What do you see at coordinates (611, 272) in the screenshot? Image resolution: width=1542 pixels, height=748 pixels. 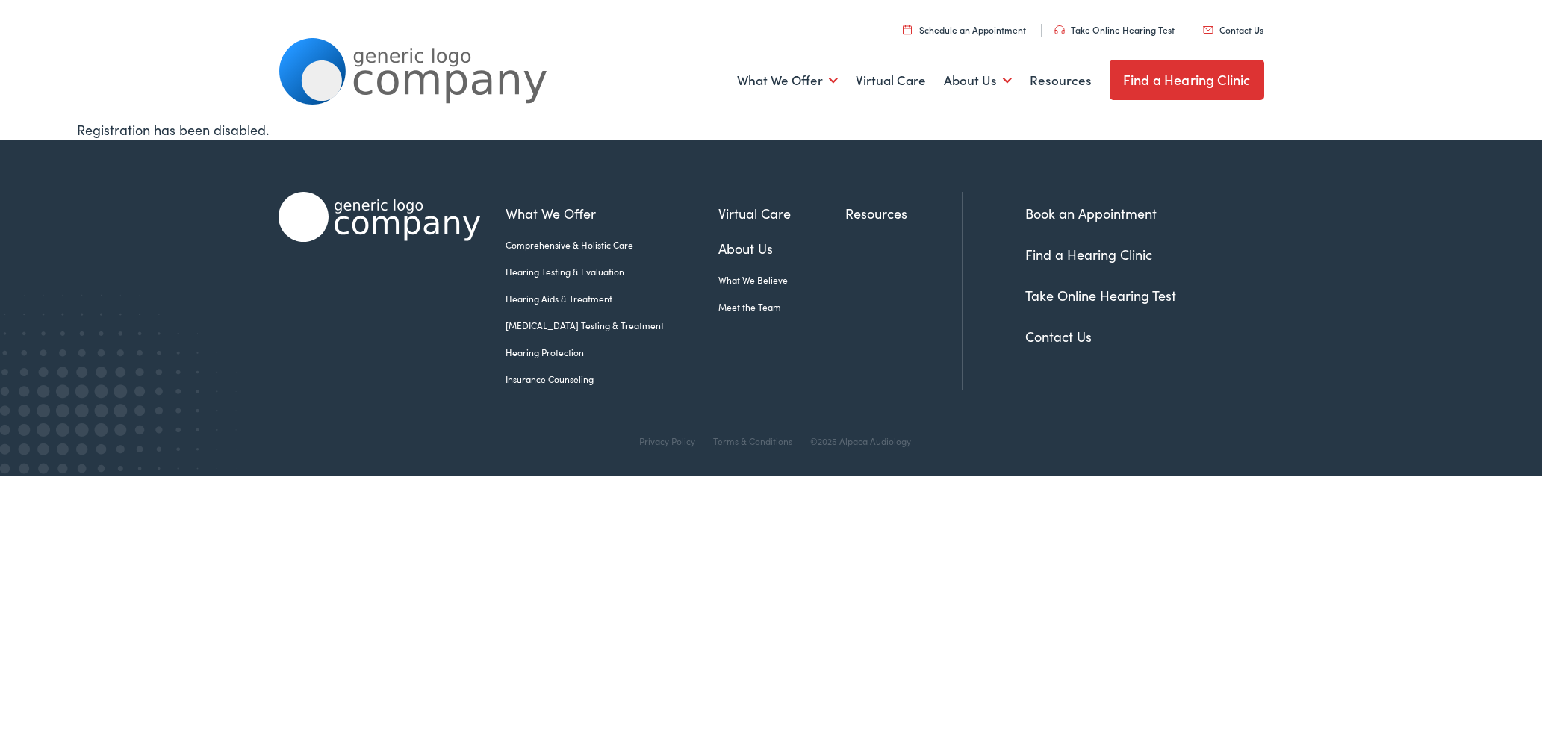 I see `a: Hearing Testing & Evaluation` at bounding box center [611, 272].